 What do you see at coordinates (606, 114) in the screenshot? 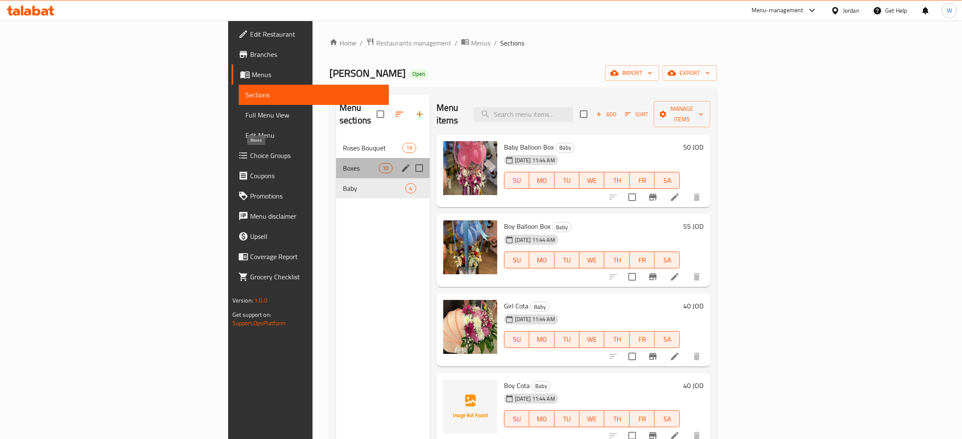
I see `span: Add` at bounding box center [606, 114].